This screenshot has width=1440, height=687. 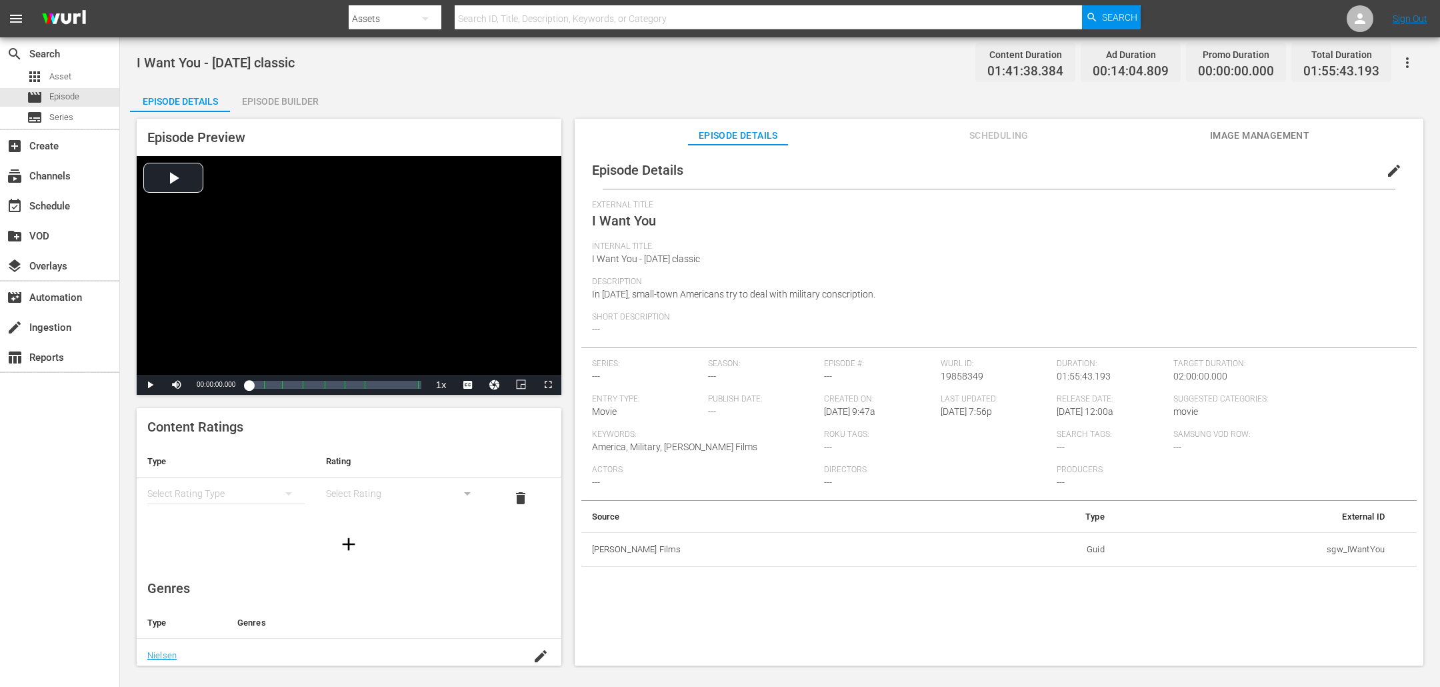 What do you see at coordinates (1228, 435) in the screenshot?
I see `span: Samsung VOD Row:` at bounding box center [1228, 435].